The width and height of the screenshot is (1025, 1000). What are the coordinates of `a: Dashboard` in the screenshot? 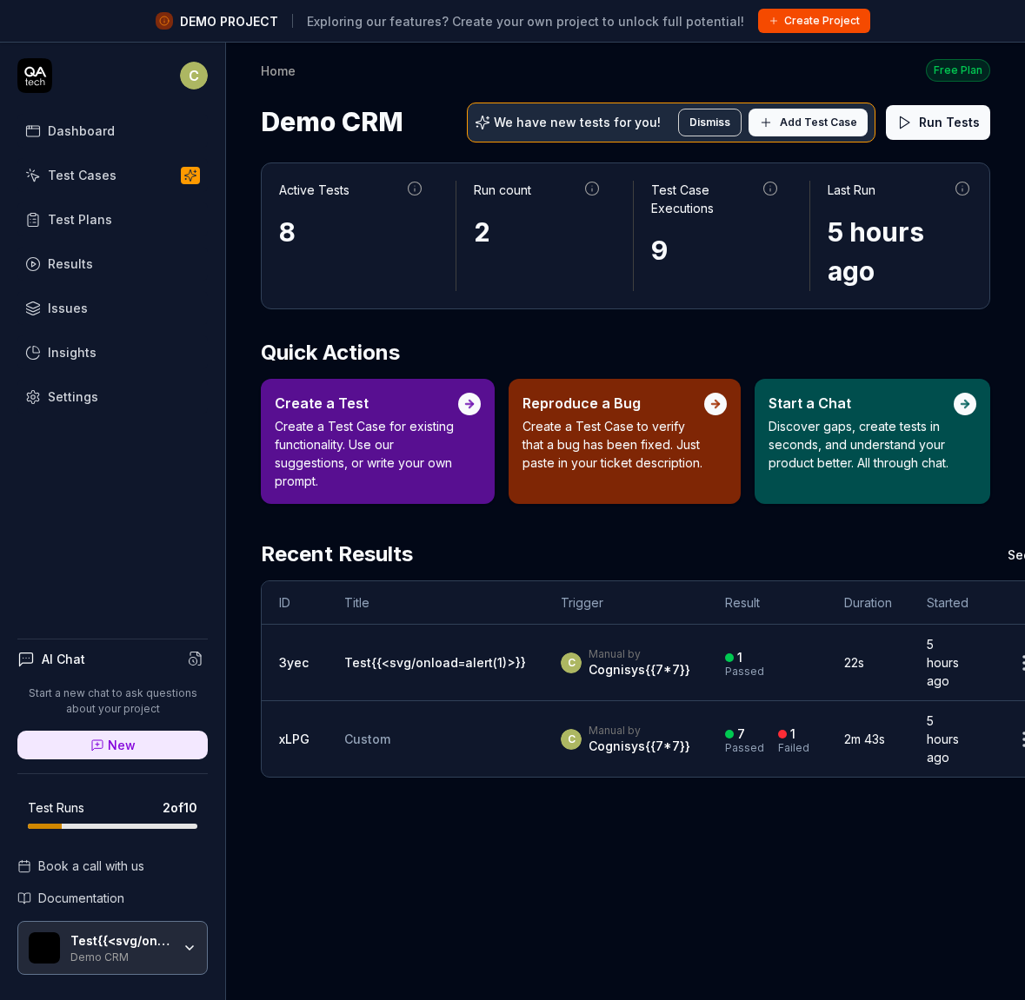 It's located at (112, 130).